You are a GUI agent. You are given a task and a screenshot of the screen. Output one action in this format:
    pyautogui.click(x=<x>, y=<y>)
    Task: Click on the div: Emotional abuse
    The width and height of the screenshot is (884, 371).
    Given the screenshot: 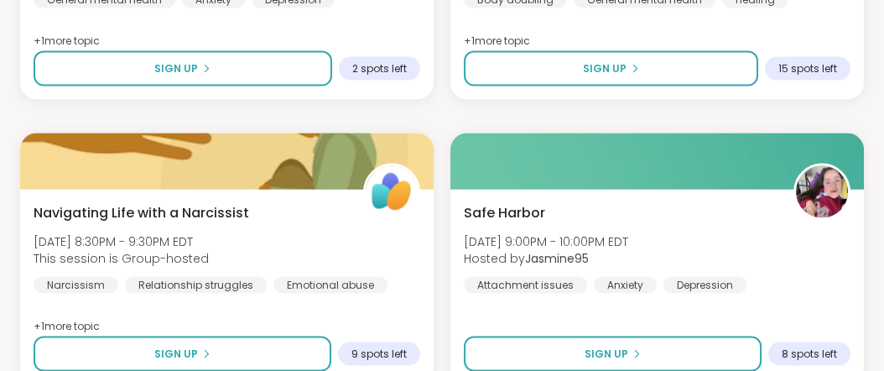 What is the action you would take?
    pyautogui.click(x=330, y=285)
    